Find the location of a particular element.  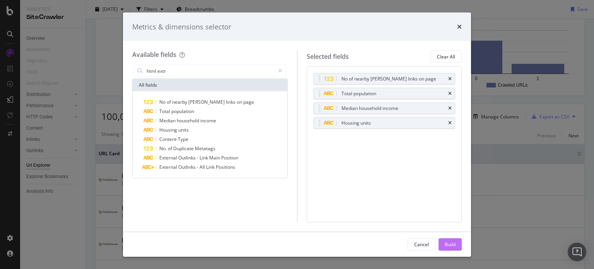

div: Median household incometimes is located at coordinates (384, 108).